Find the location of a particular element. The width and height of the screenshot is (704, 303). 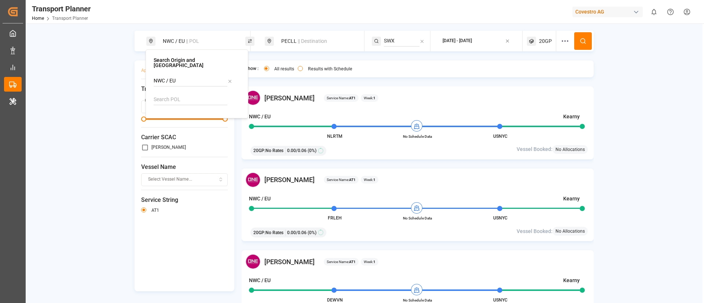

span: Vessel Name is located at coordinates (184, 167).